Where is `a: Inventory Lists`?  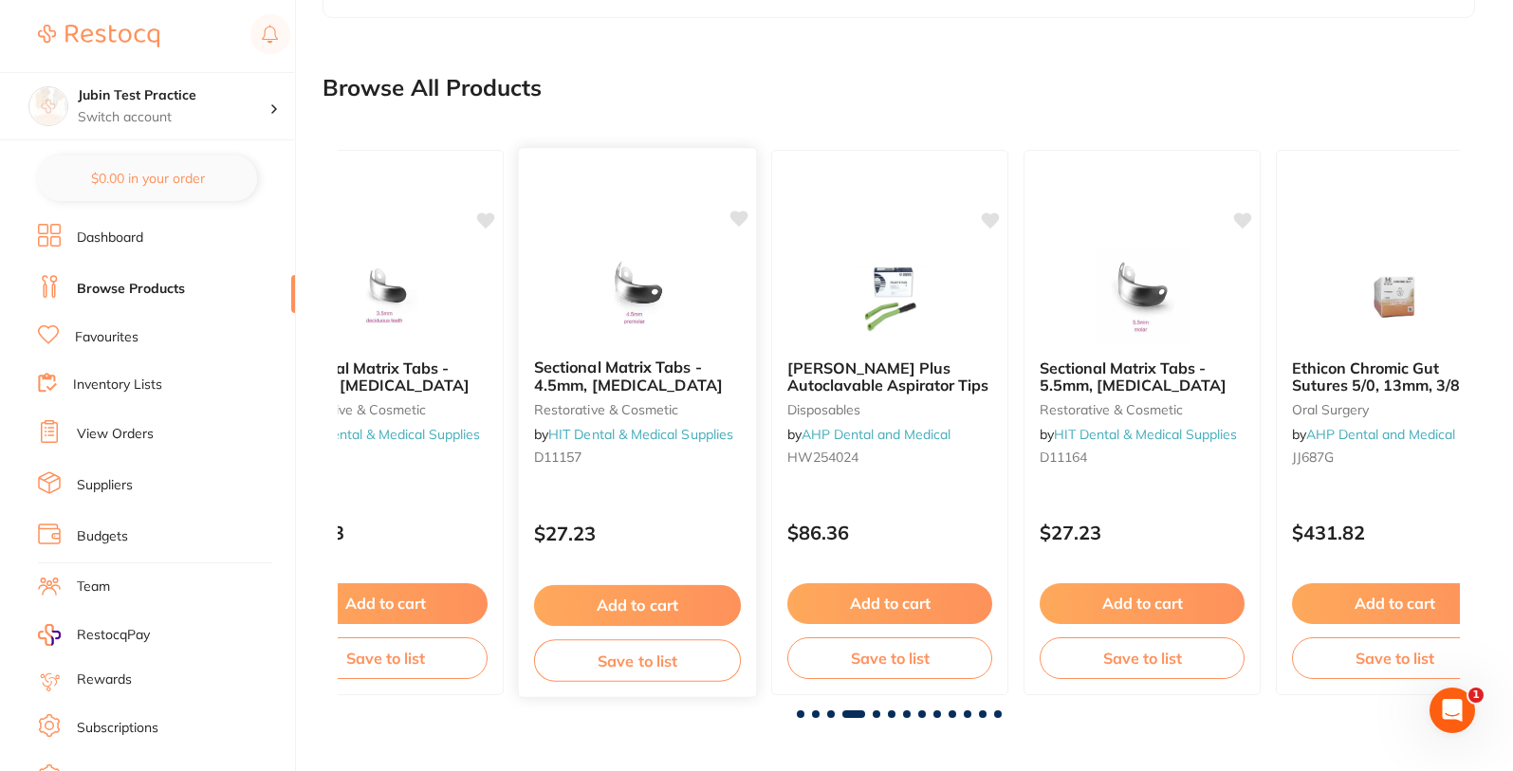 a: Inventory Lists is located at coordinates (118, 385).